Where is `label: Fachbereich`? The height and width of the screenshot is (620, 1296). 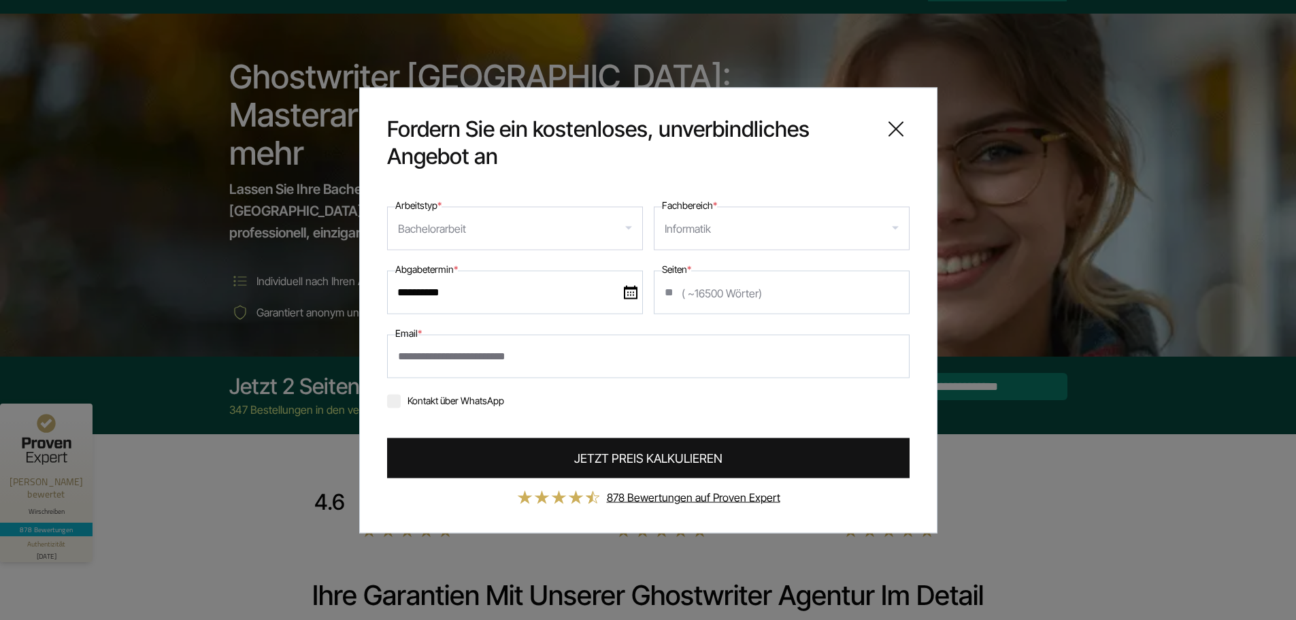 label: Fachbereich is located at coordinates (689, 205).